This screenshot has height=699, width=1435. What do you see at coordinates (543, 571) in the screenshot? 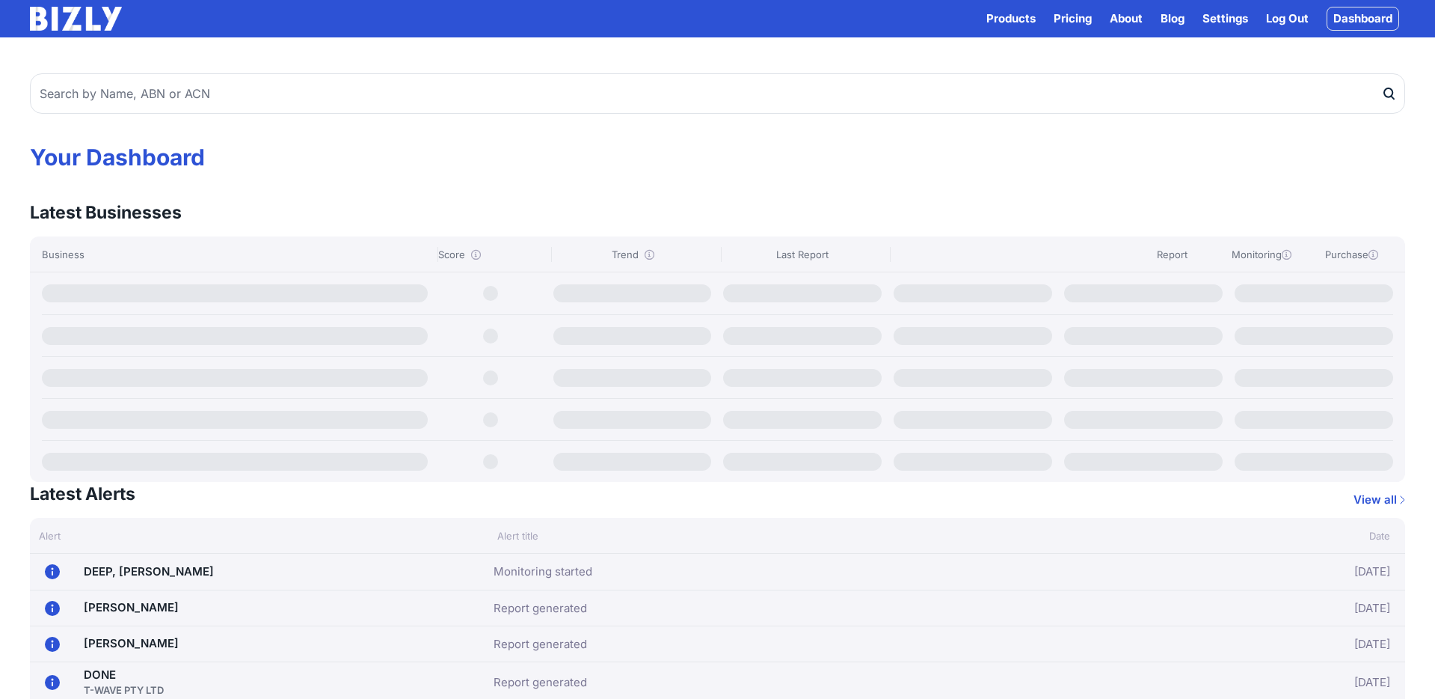
I see `a: Monitoring started` at bounding box center [543, 571].